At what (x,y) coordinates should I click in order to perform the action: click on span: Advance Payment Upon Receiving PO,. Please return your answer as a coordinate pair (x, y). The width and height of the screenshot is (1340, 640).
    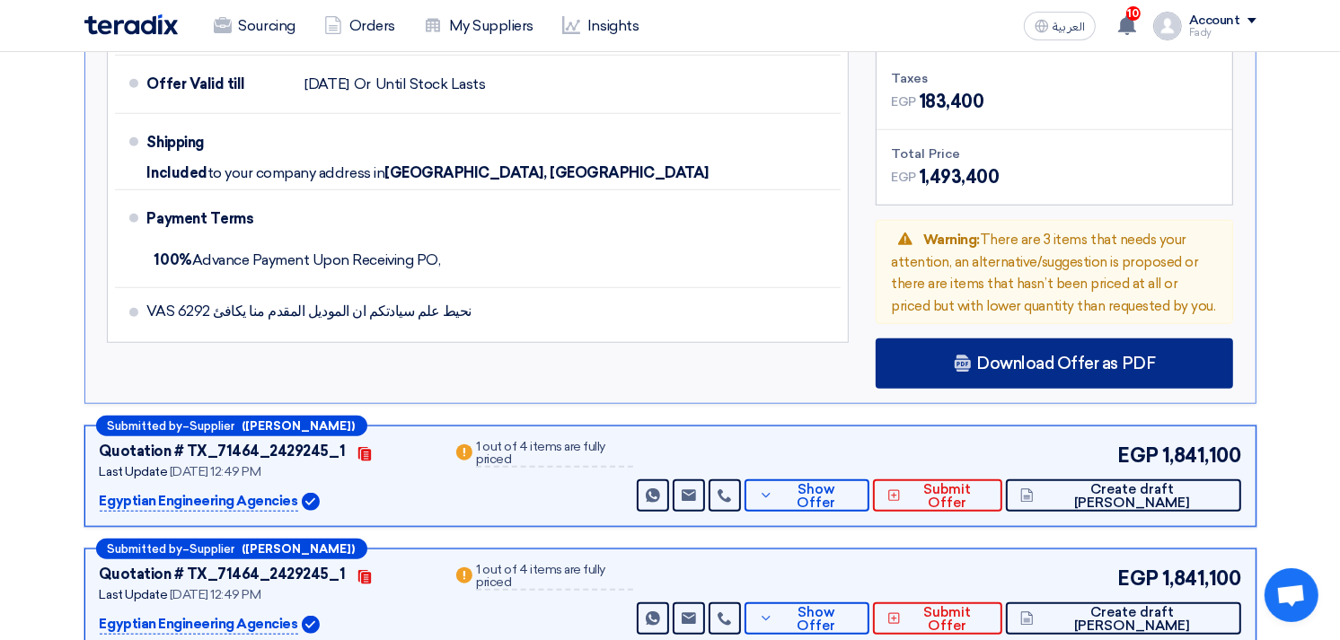
    Looking at the image, I should click on (297, 259).